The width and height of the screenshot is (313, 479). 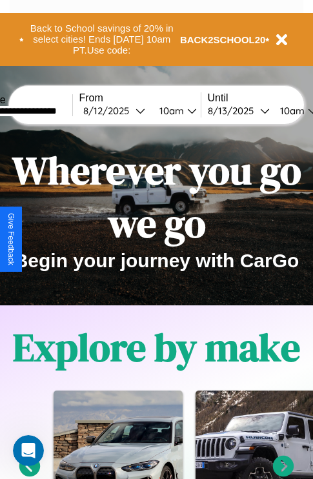 I want to click on div: 8 / 12 / 2025, so click(x=109, y=110).